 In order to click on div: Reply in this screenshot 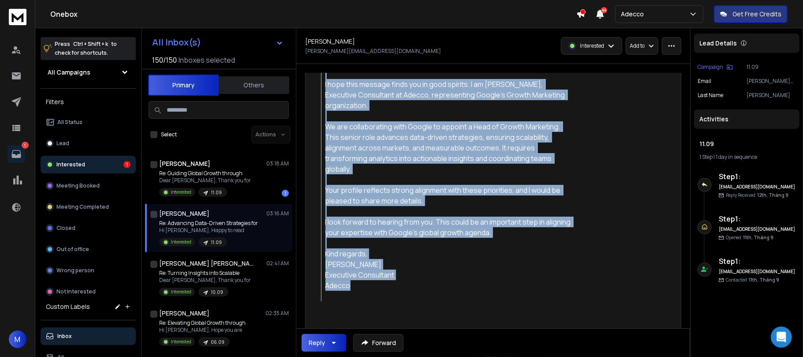, I will do `click(316, 342)`.